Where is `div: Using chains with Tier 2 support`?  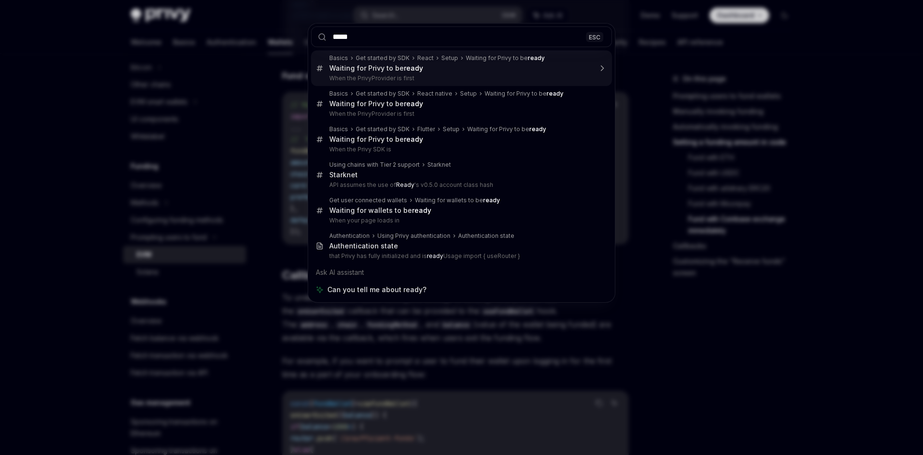
div: Using chains with Tier 2 support is located at coordinates (375, 165).